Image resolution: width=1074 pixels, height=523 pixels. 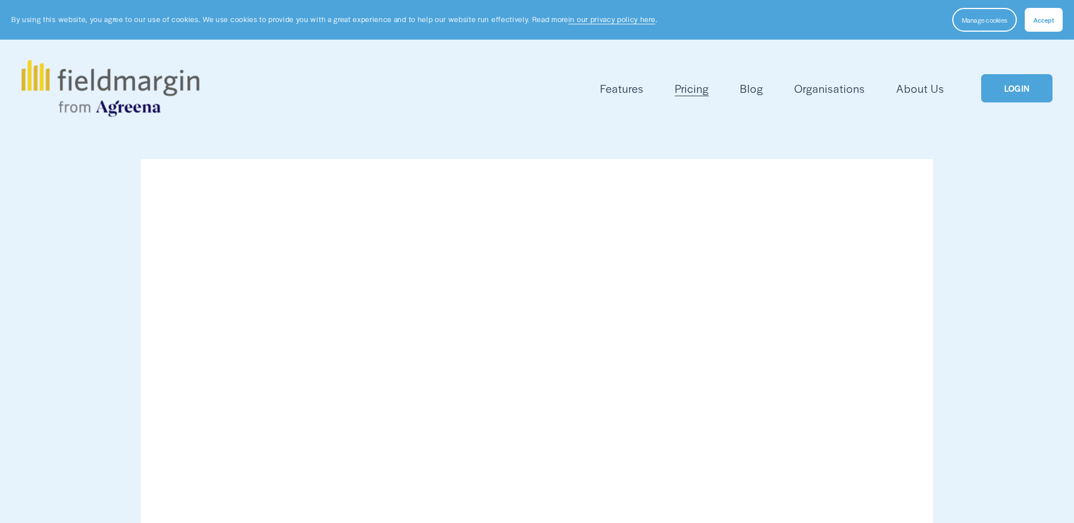 I want to click on span: Manage cookies, so click(x=984, y=20).